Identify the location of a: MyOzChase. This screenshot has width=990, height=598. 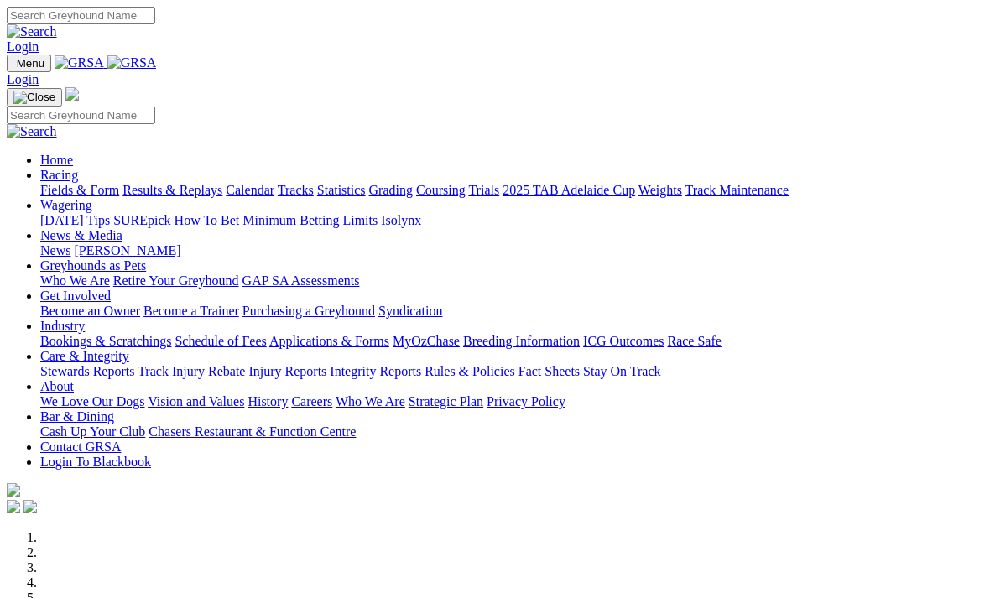
(426, 341).